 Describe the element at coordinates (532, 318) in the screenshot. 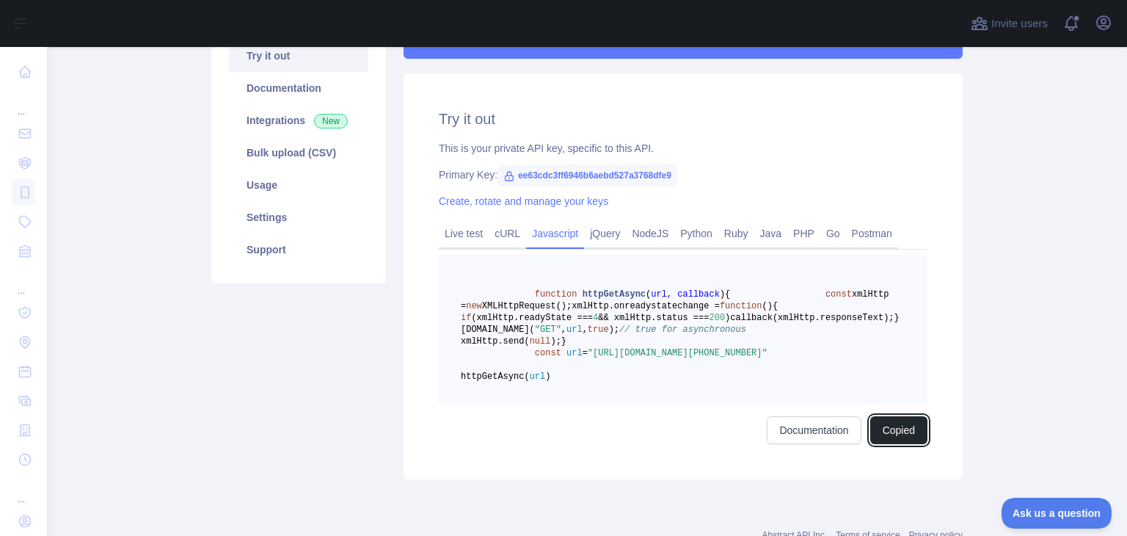

I see `span: (xmlHttp.readyState ===` at that location.